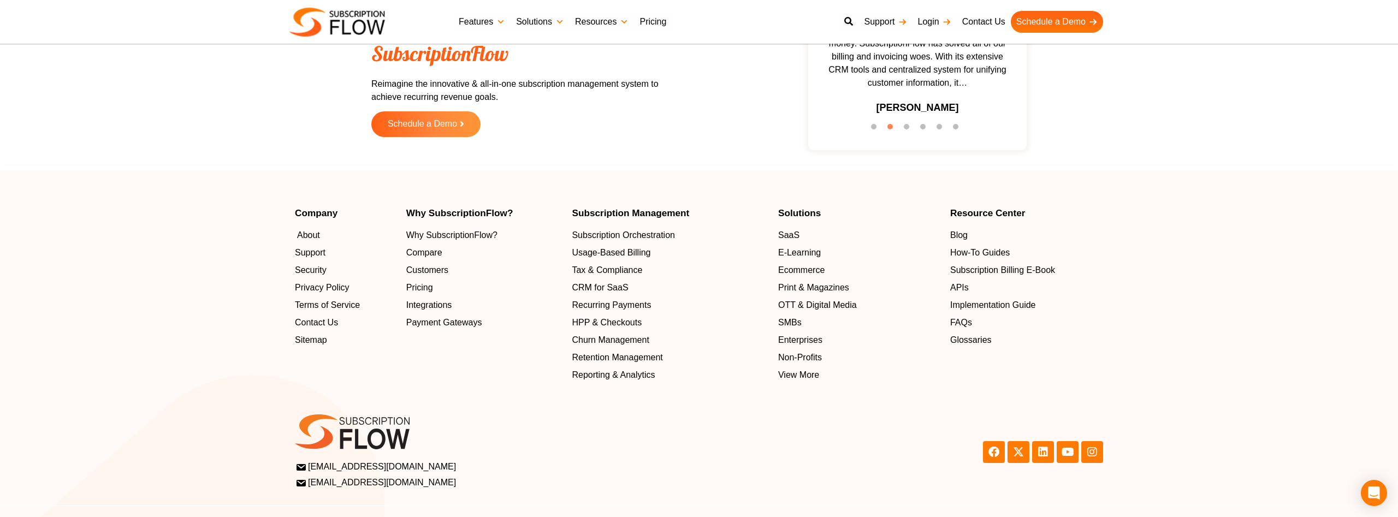 The image size is (1398, 517). Describe the element at coordinates (345, 235) in the screenshot. I see `a: About` at that location.